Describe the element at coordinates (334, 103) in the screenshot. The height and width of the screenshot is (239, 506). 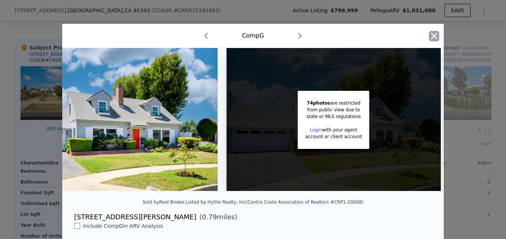
I see `div: are restricted` at that location.